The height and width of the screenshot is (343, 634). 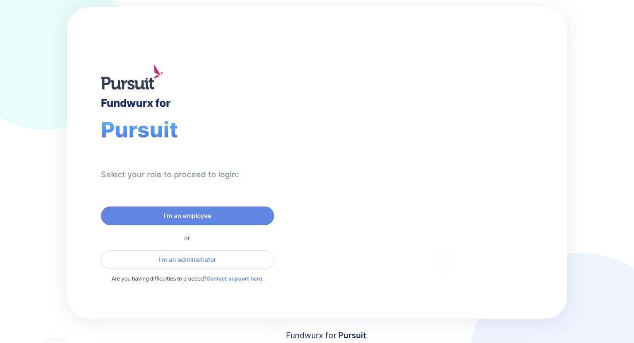 What do you see at coordinates (187, 278) in the screenshot?
I see `p: Are you having difficulties to proceed?` at bounding box center [187, 278].